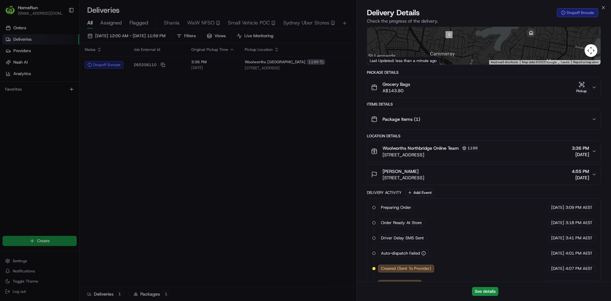 The image size is (611, 301). I want to click on span: Preparing Order, so click(396, 208).